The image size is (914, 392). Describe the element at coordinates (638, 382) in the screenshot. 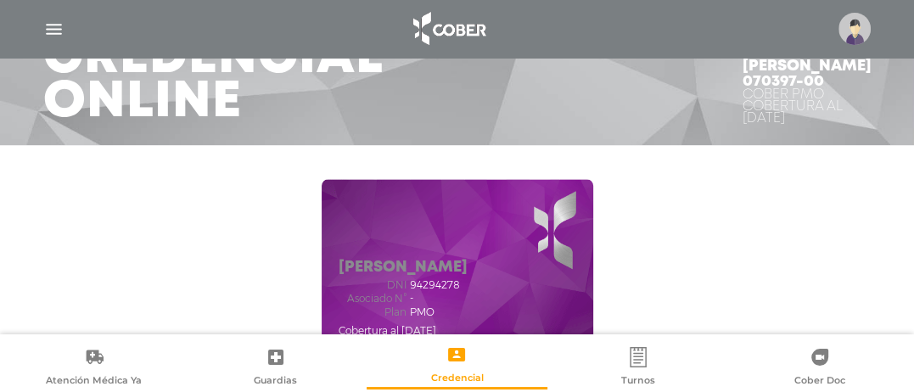

I see `span: Turnos` at that location.